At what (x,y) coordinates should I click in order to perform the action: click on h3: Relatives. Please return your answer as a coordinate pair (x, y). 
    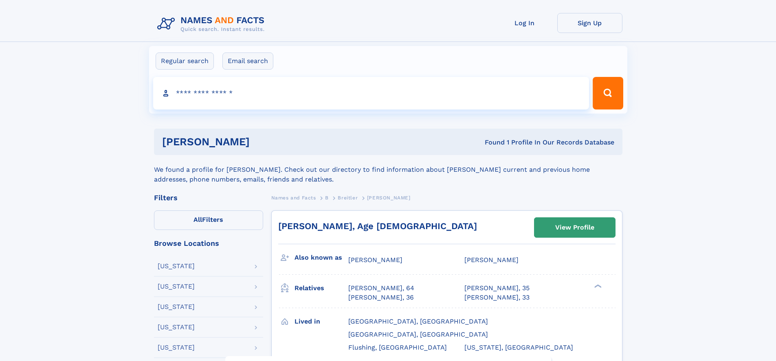
    Looking at the image, I should click on (322, 289).